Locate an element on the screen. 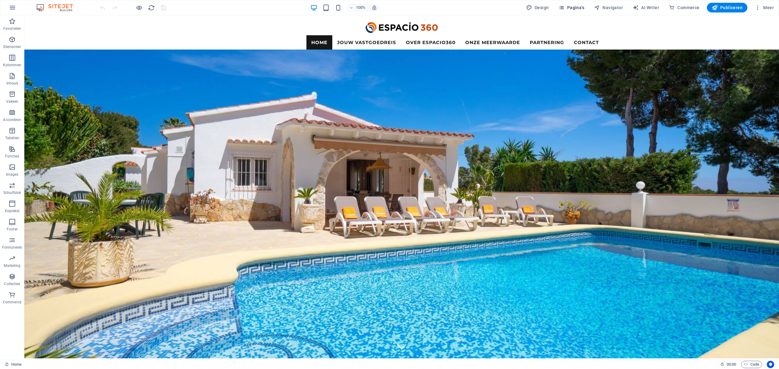 The height and width of the screenshot is (369, 779). p: Favorieten is located at coordinates (12, 29).